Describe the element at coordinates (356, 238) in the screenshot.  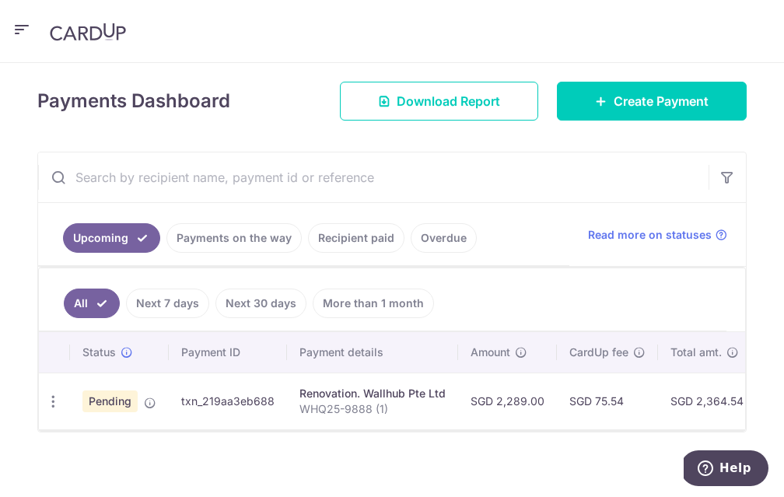
I see `a: Recipient paid` at that location.